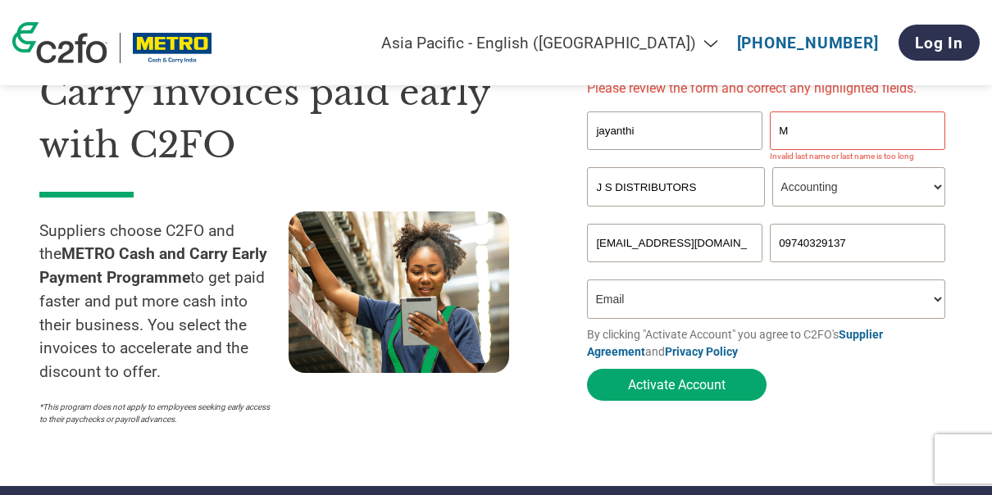  What do you see at coordinates (289, 93) in the screenshot?
I see `h1: Get your METRO Cash and Carry invoices paid early with C2FO` at bounding box center [289, 93].